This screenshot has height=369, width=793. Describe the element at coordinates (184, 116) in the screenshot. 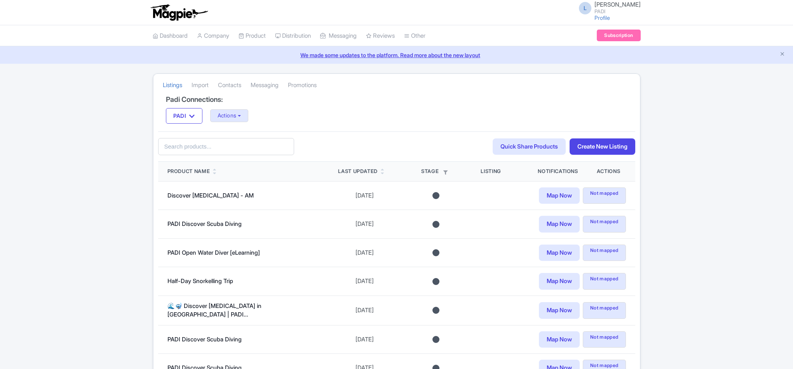

I see `button: PADI` at that location.